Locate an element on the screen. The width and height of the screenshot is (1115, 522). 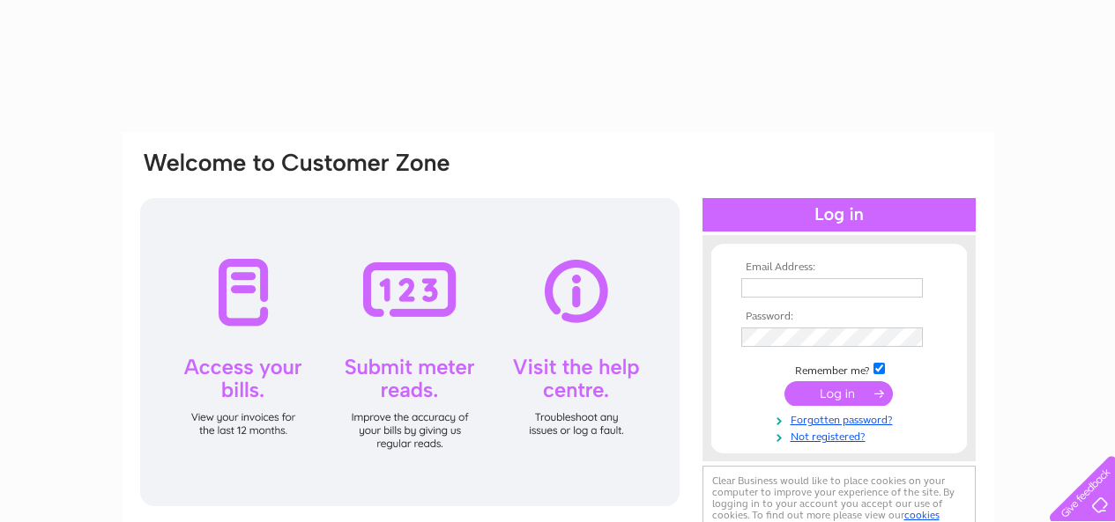
input: Submit is located at coordinates (838, 394).